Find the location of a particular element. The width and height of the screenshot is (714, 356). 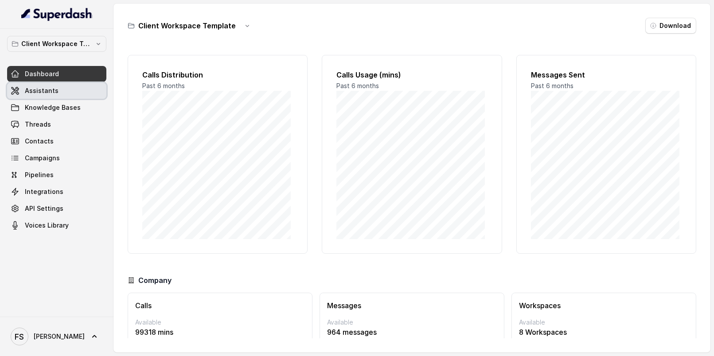

a: Threads is located at coordinates (57, 125).